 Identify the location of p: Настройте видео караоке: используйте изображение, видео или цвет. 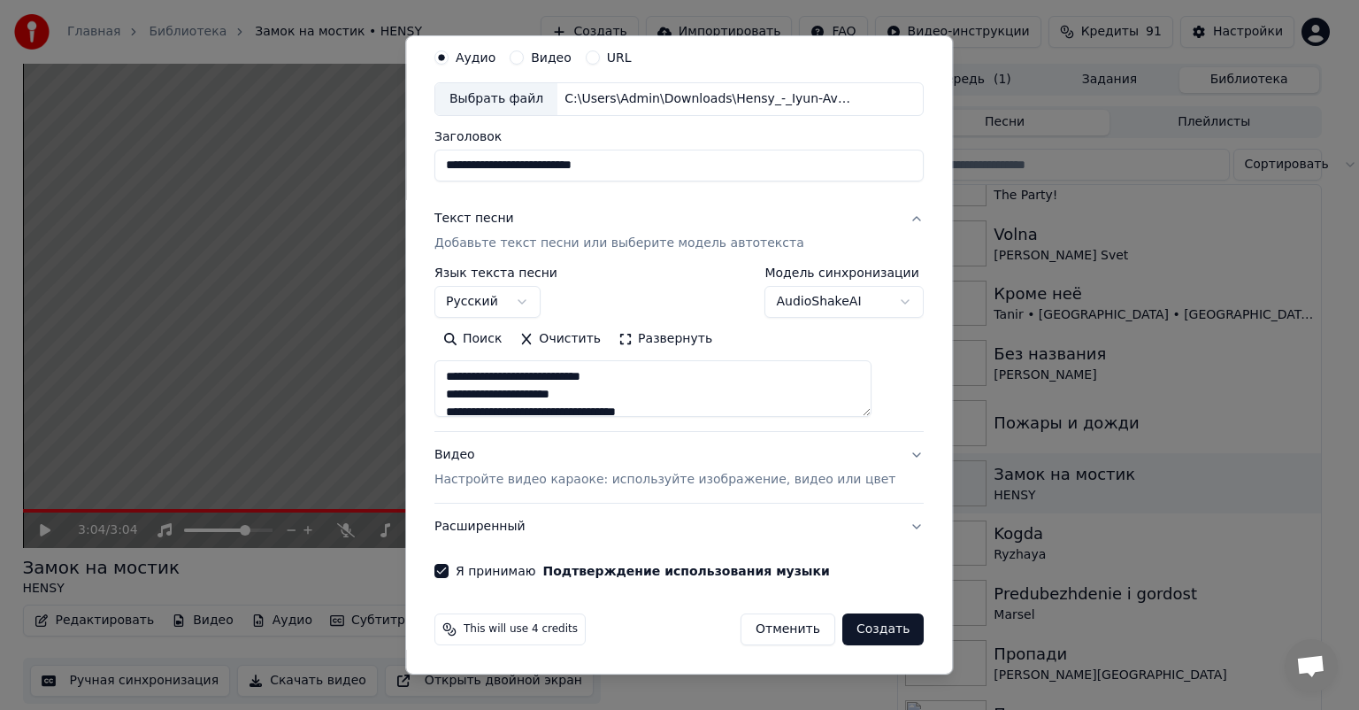
(664, 480).